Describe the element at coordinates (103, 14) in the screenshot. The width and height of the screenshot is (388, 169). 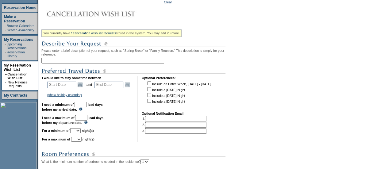
I see `img: Cancellation Wish List` at that location.